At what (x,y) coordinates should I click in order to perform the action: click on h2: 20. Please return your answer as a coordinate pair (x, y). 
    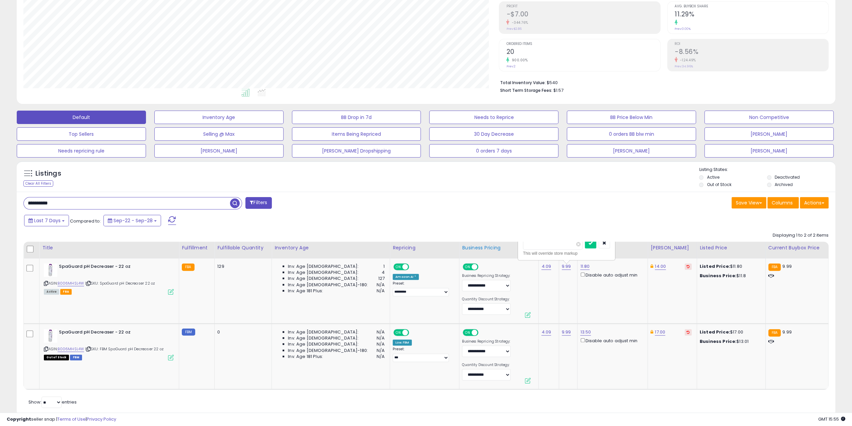
    Looking at the image, I should click on (583, 52).